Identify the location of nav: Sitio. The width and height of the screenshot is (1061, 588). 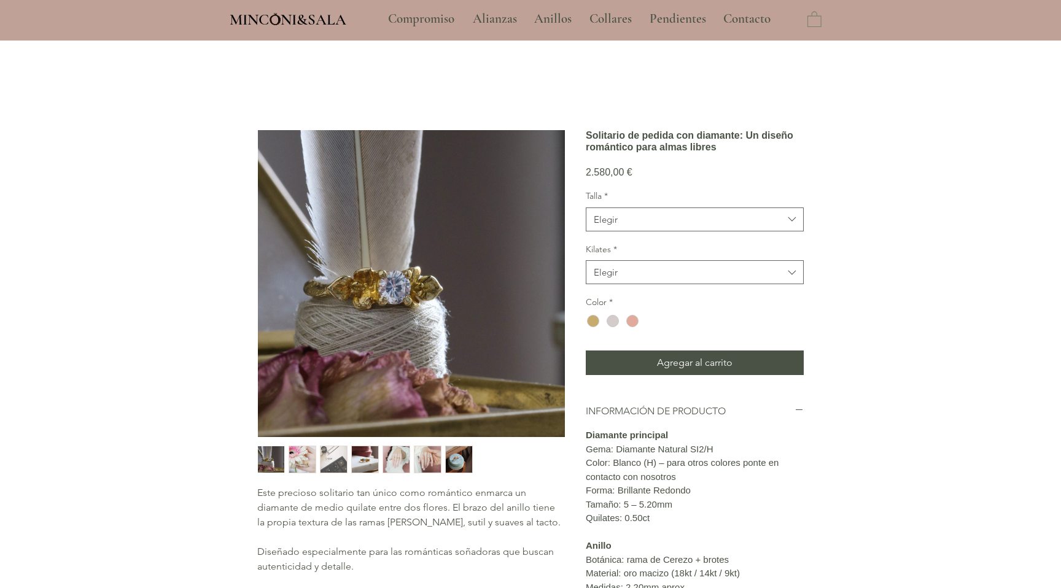
(579, 19).